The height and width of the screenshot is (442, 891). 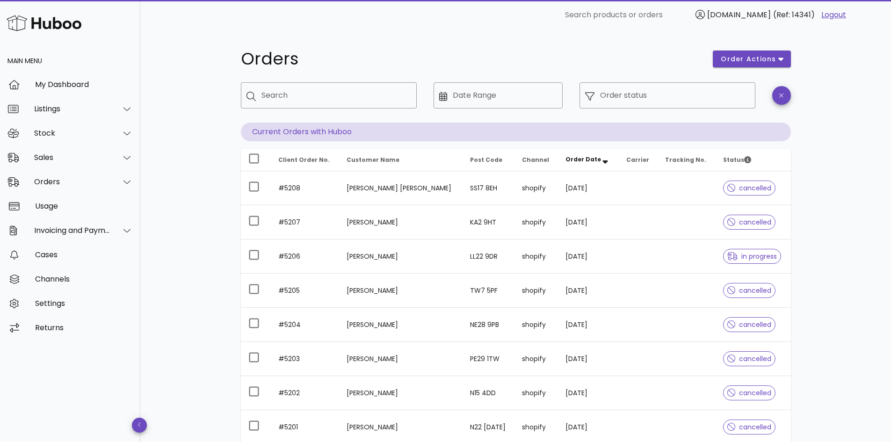 I want to click on td: PE29 1TW, so click(x=488, y=359).